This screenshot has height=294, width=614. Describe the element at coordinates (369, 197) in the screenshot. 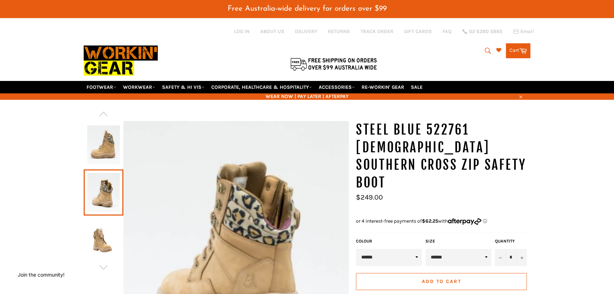

I see `span: $249.00` at that location.